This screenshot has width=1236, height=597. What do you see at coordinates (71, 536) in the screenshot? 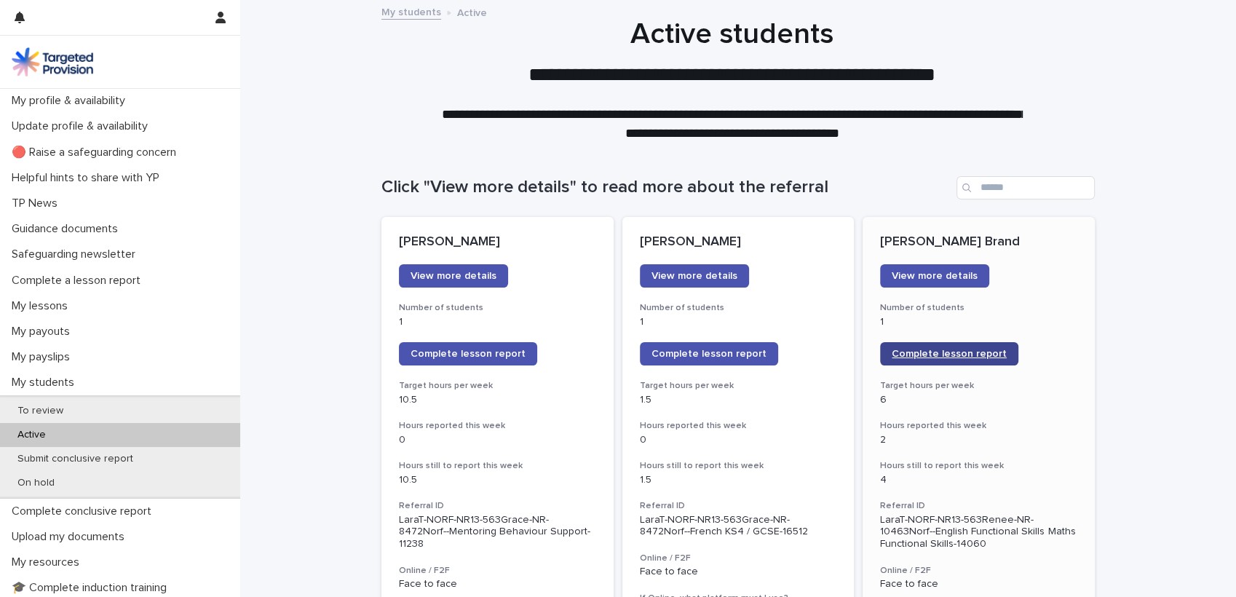
I see `p: Upload my documents` at bounding box center [71, 536].